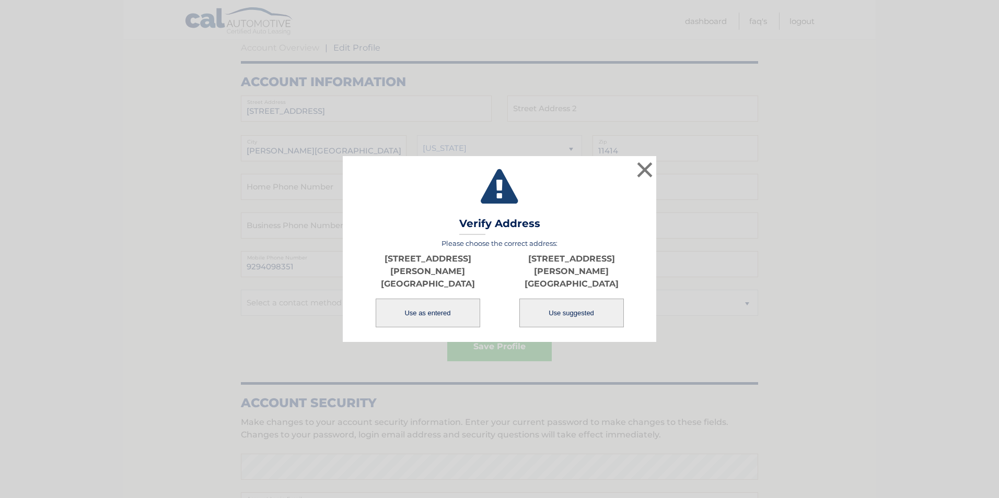 Image resolution: width=999 pixels, height=498 pixels. I want to click on button: Use suggested, so click(572, 313).